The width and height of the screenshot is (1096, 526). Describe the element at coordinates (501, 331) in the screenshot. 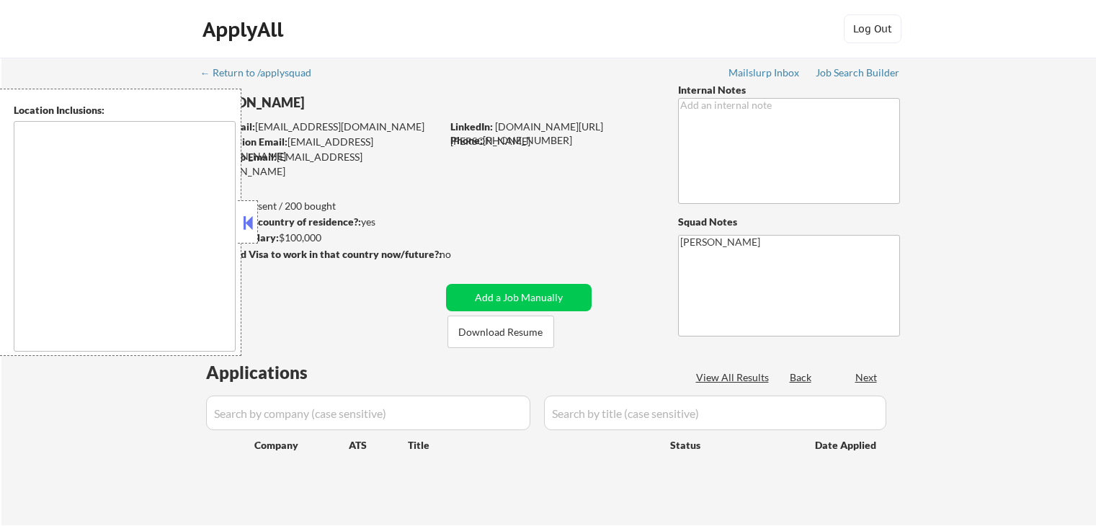

I see `button: Download Resume` at that location.